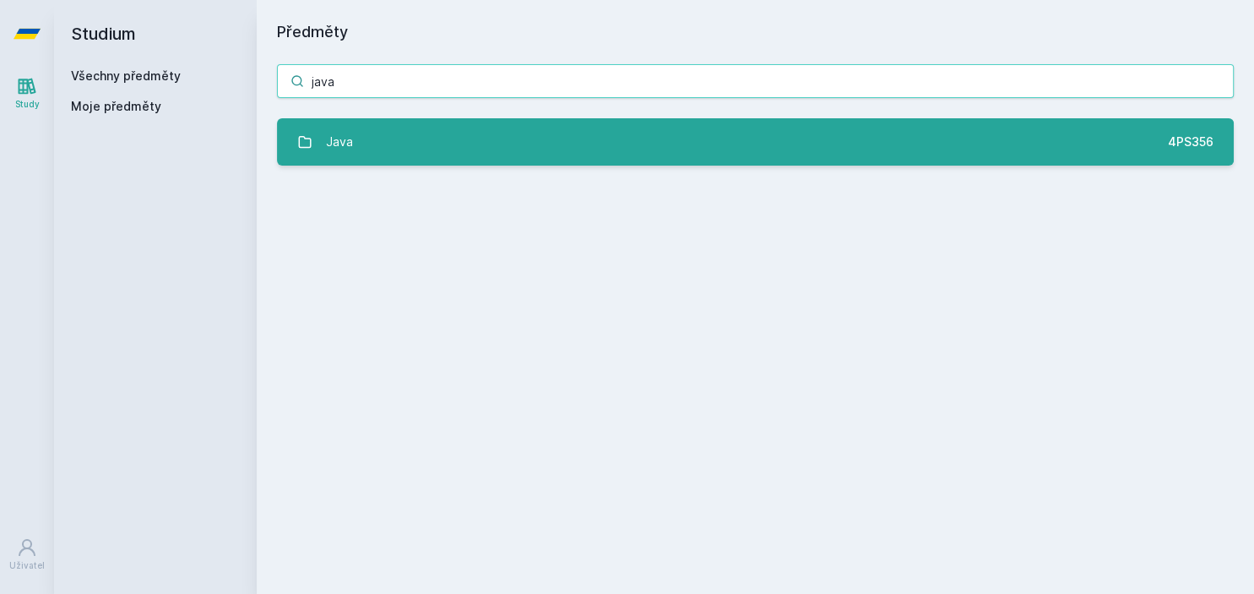  What do you see at coordinates (1191, 142) in the screenshot?
I see `div: 4PS356` at bounding box center [1191, 142].